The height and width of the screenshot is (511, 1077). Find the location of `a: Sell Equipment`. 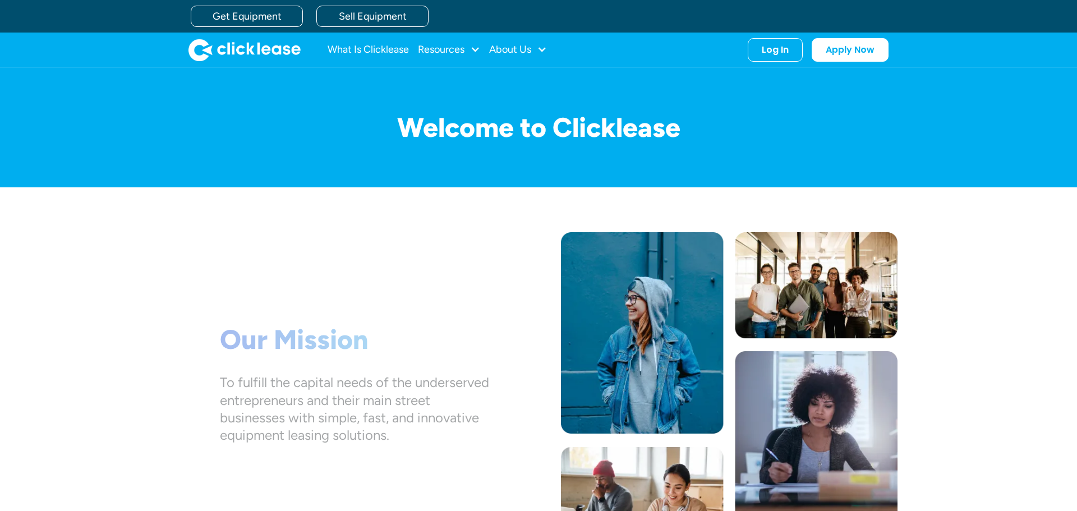

a: Sell Equipment is located at coordinates (372, 16).